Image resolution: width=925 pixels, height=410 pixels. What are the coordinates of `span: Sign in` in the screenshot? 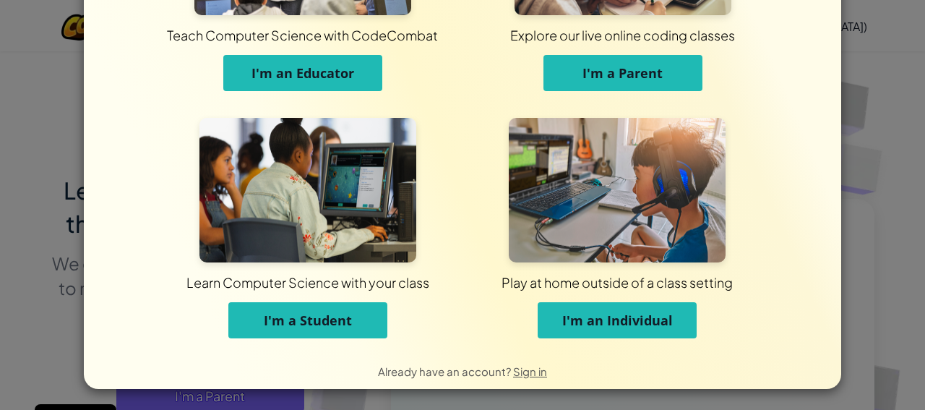 It's located at (530, 371).